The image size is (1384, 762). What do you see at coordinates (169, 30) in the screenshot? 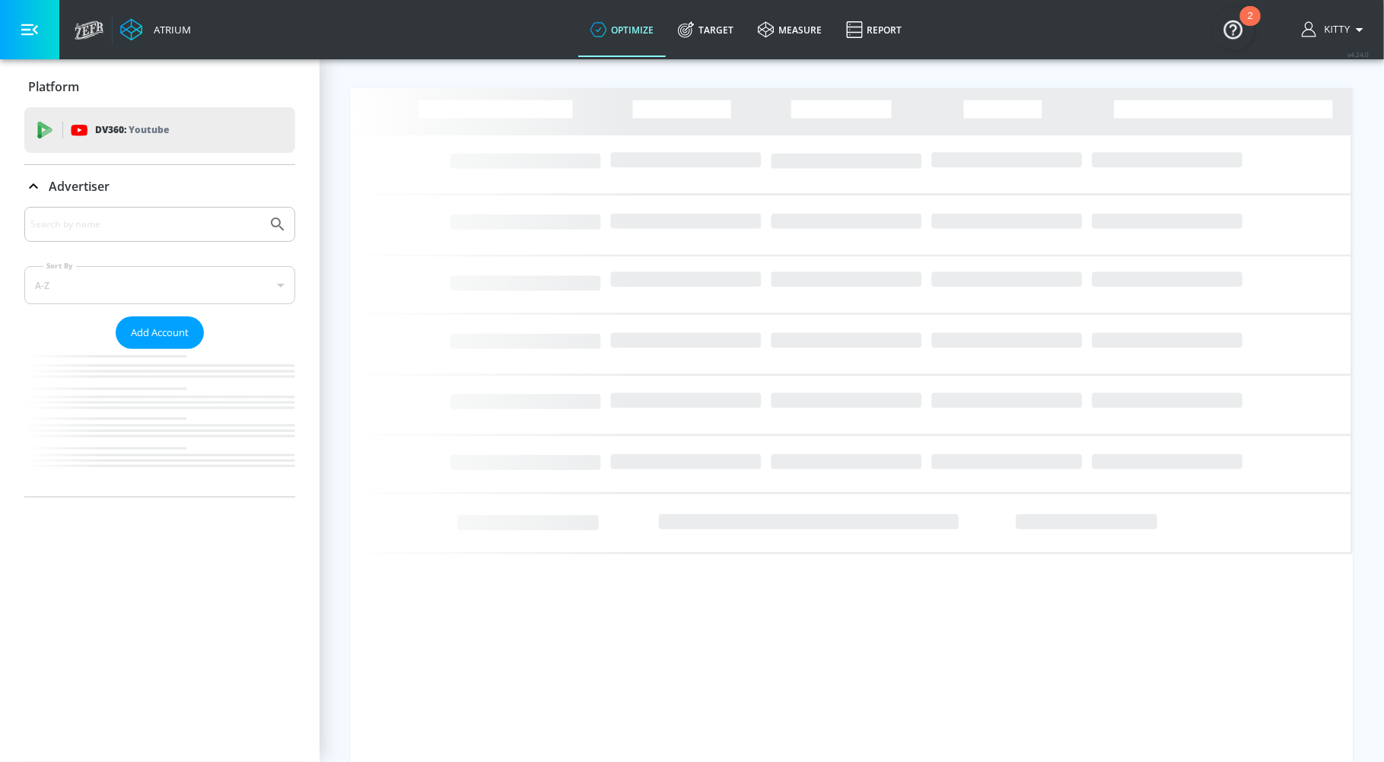
I see `div: Atrium` at bounding box center [169, 30].